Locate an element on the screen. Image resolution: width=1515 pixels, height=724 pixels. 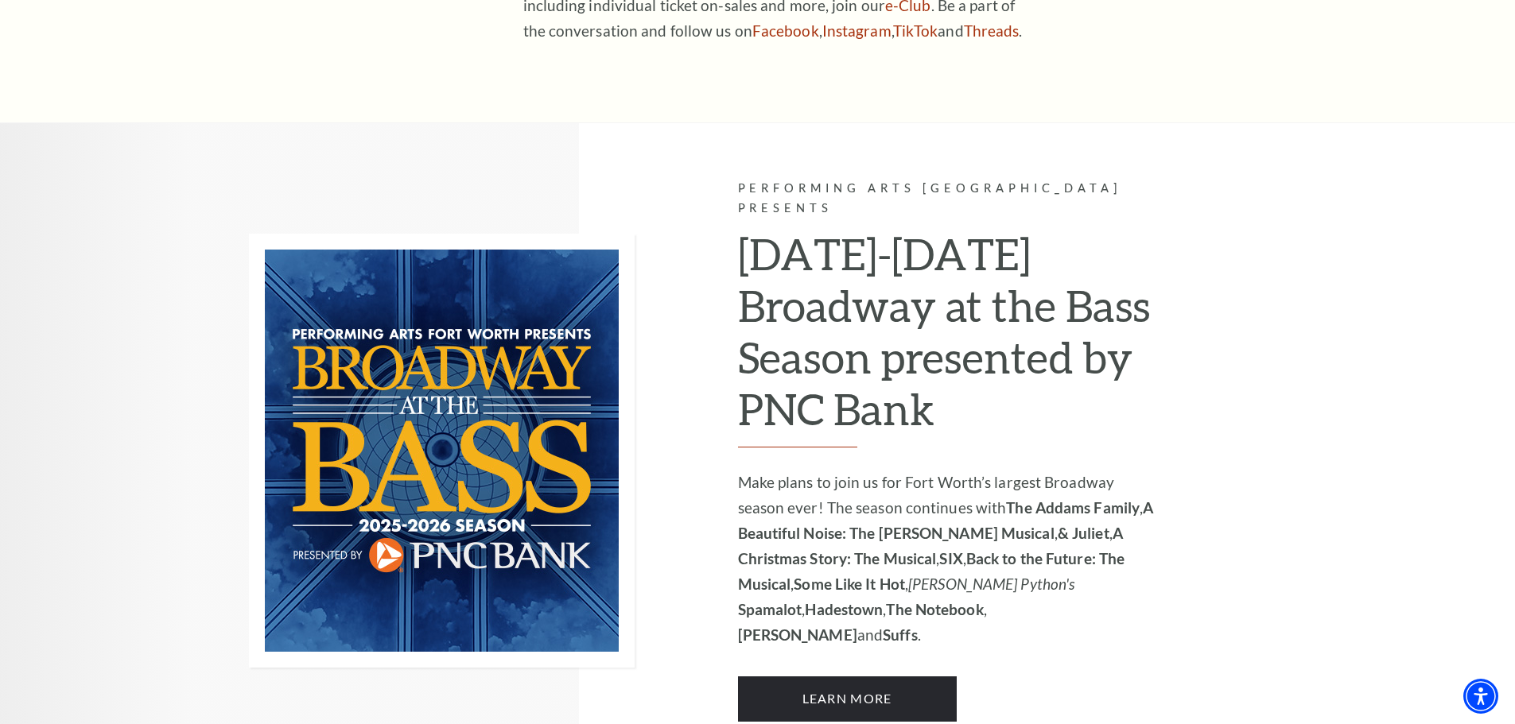
strong: Spamalot is located at coordinates (770, 609).